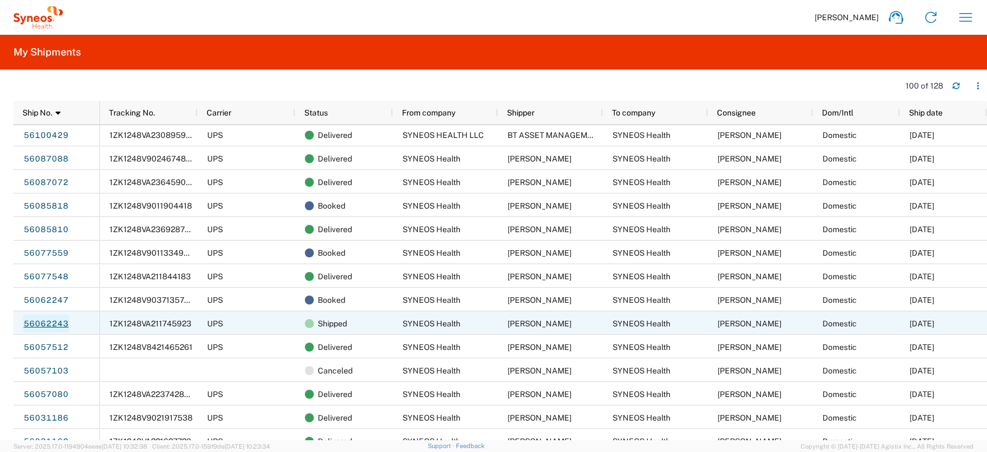 The image size is (987, 452). I want to click on span: Consignee, so click(736, 113).